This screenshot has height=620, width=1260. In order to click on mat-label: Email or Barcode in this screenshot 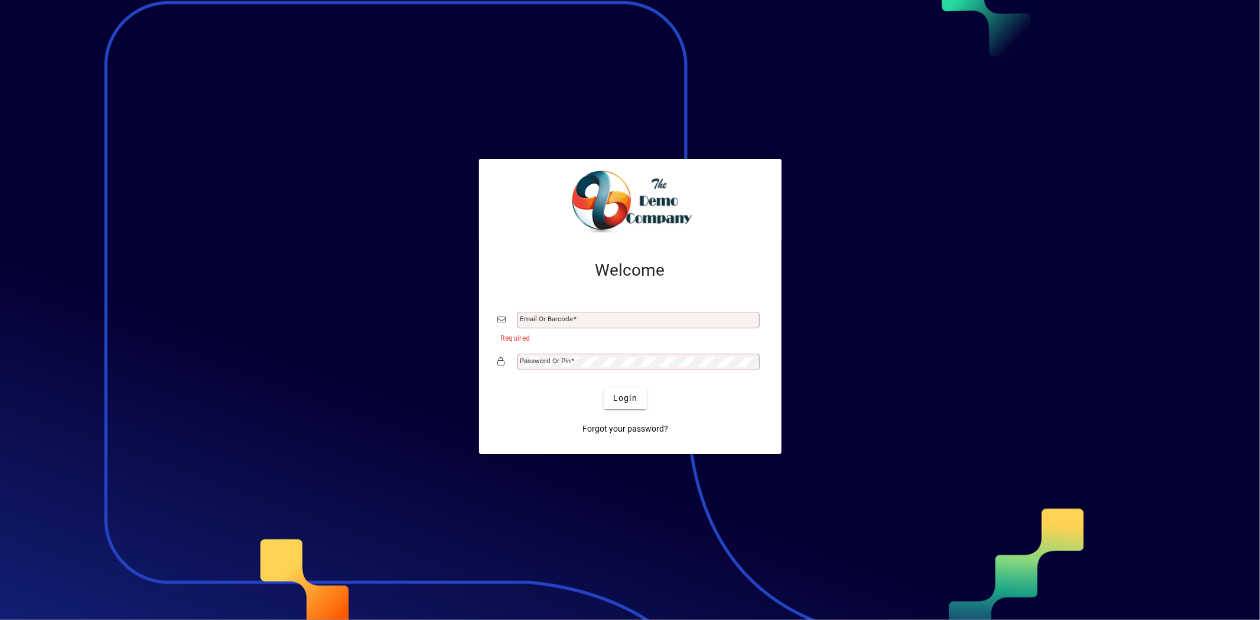, I will do `click(547, 319)`.